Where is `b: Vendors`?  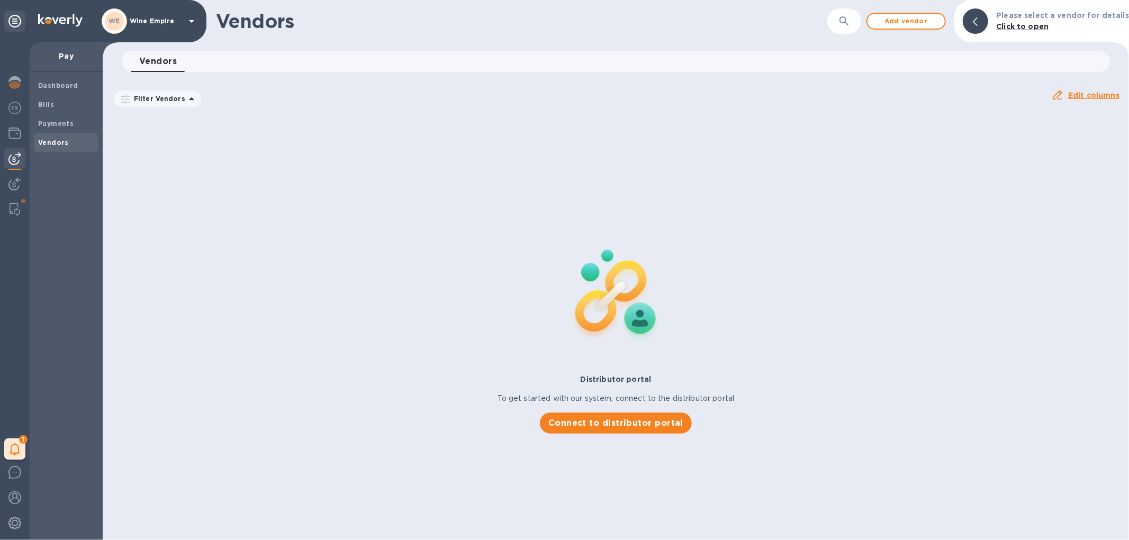
b: Vendors is located at coordinates (53, 142).